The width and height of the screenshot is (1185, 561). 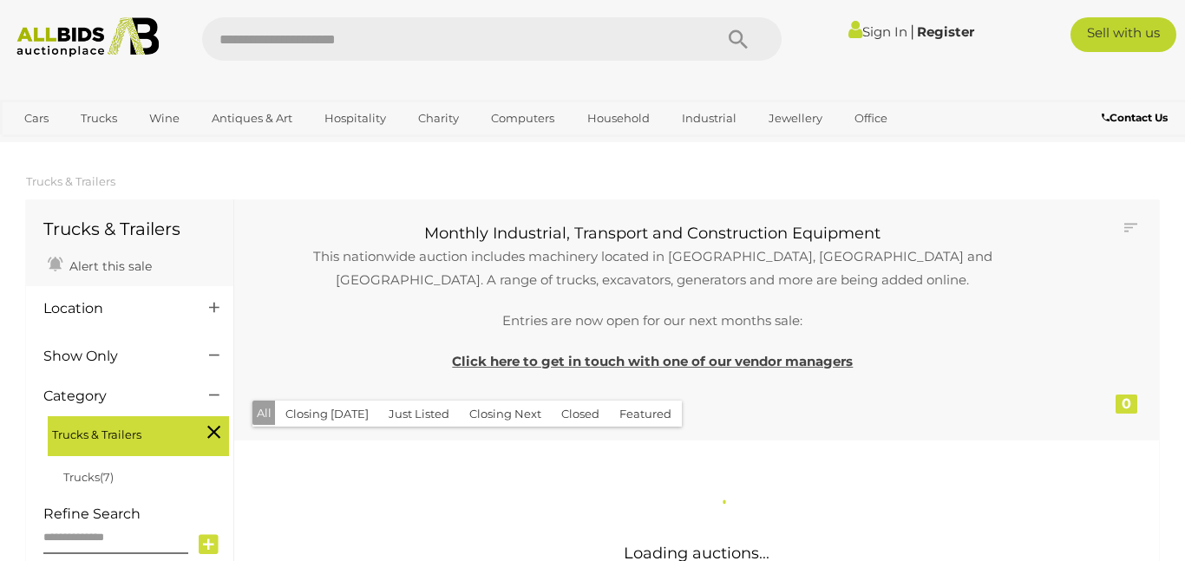 I want to click on p: Entries are now open for our next months sale:, so click(x=652, y=320).